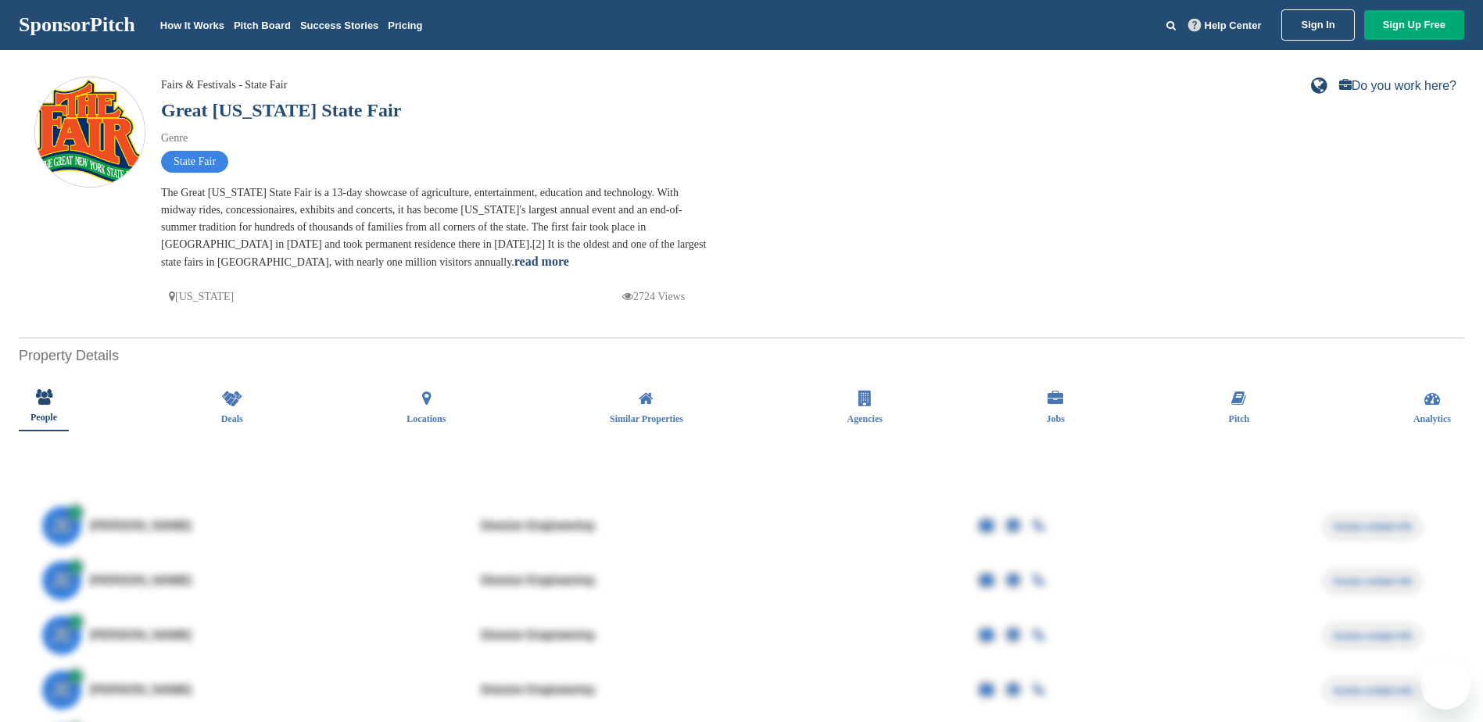 The height and width of the screenshot is (722, 1483). What do you see at coordinates (1225, 25) in the screenshot?
I see `a: Help Center` at bounding box center [1225, 25].